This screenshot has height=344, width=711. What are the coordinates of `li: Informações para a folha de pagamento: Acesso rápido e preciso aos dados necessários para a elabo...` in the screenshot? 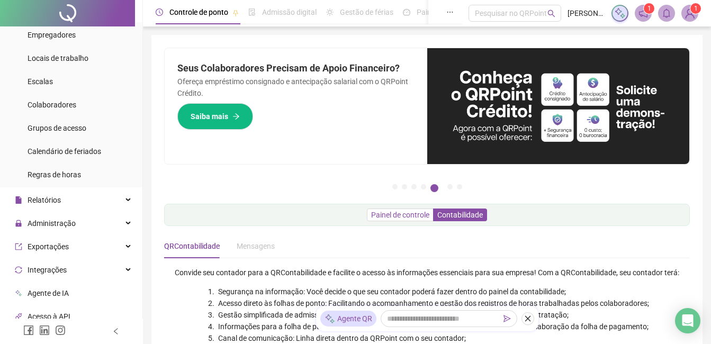 It's located at (433, 327).